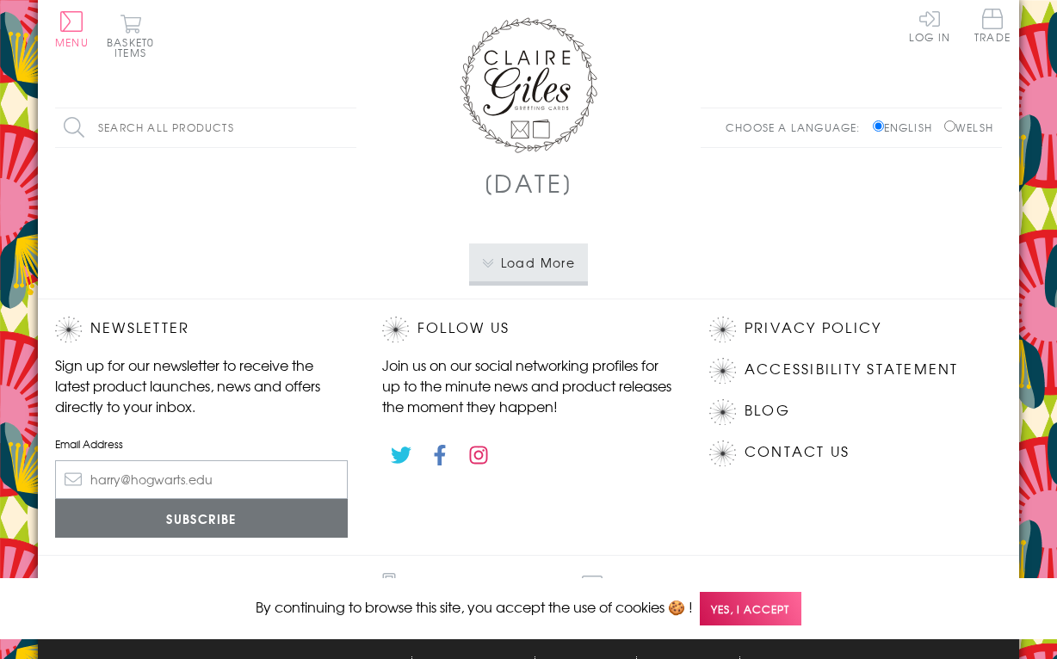 This screenshot has width=1057, height=659. I want to click on p: Choose a language:, so click(797, 127).